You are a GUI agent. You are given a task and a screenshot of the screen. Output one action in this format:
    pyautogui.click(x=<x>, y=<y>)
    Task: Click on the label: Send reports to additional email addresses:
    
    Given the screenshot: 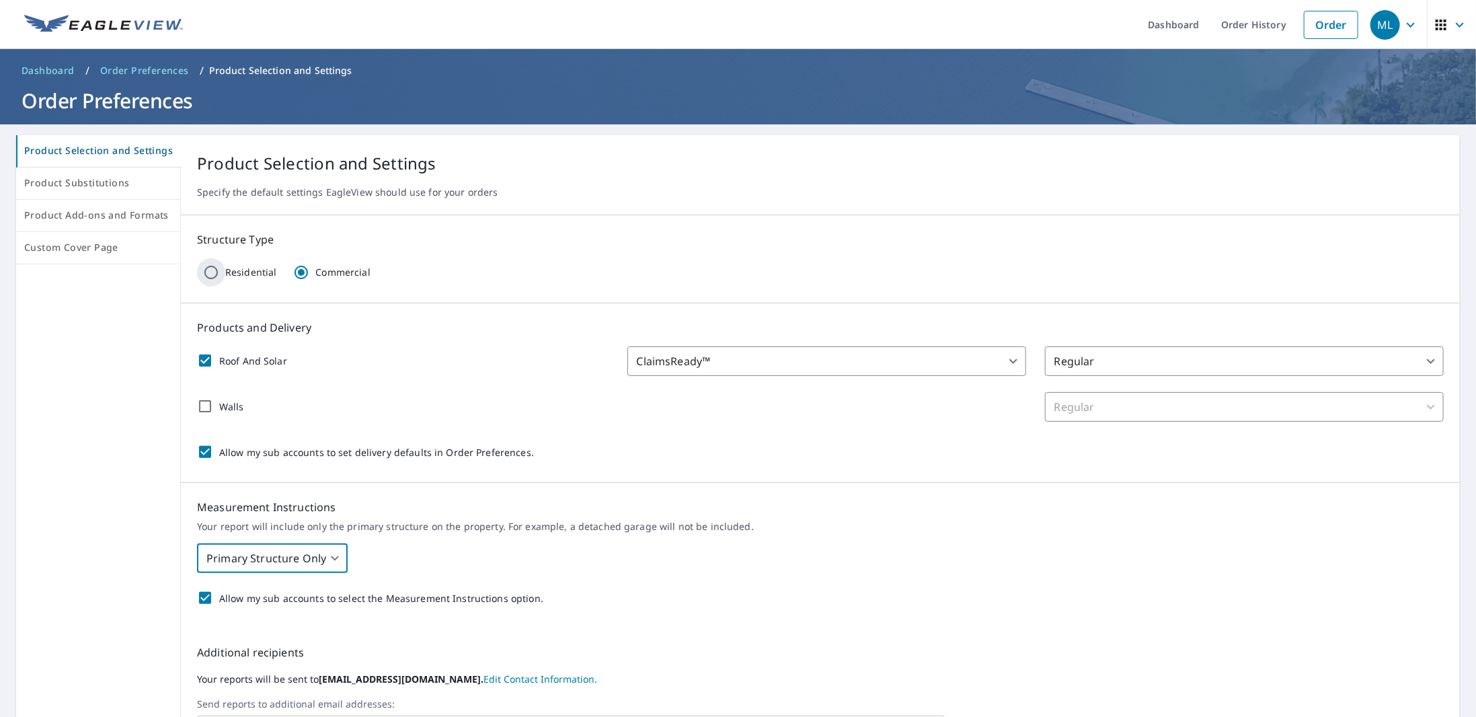 What is the action you would take?
    pyautogui.click(x=821, y=704)
    